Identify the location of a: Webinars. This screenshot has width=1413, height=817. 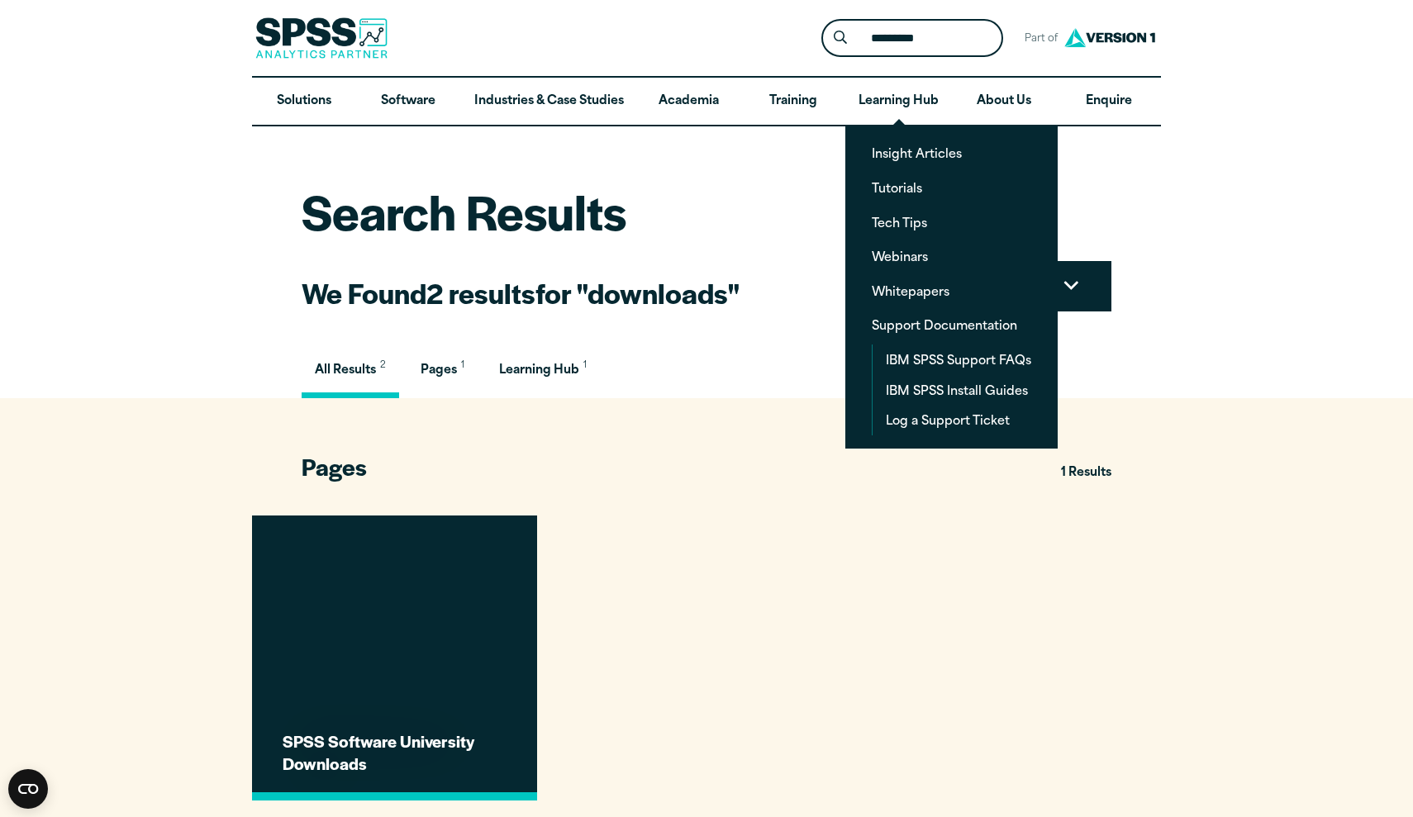
(951, 256).